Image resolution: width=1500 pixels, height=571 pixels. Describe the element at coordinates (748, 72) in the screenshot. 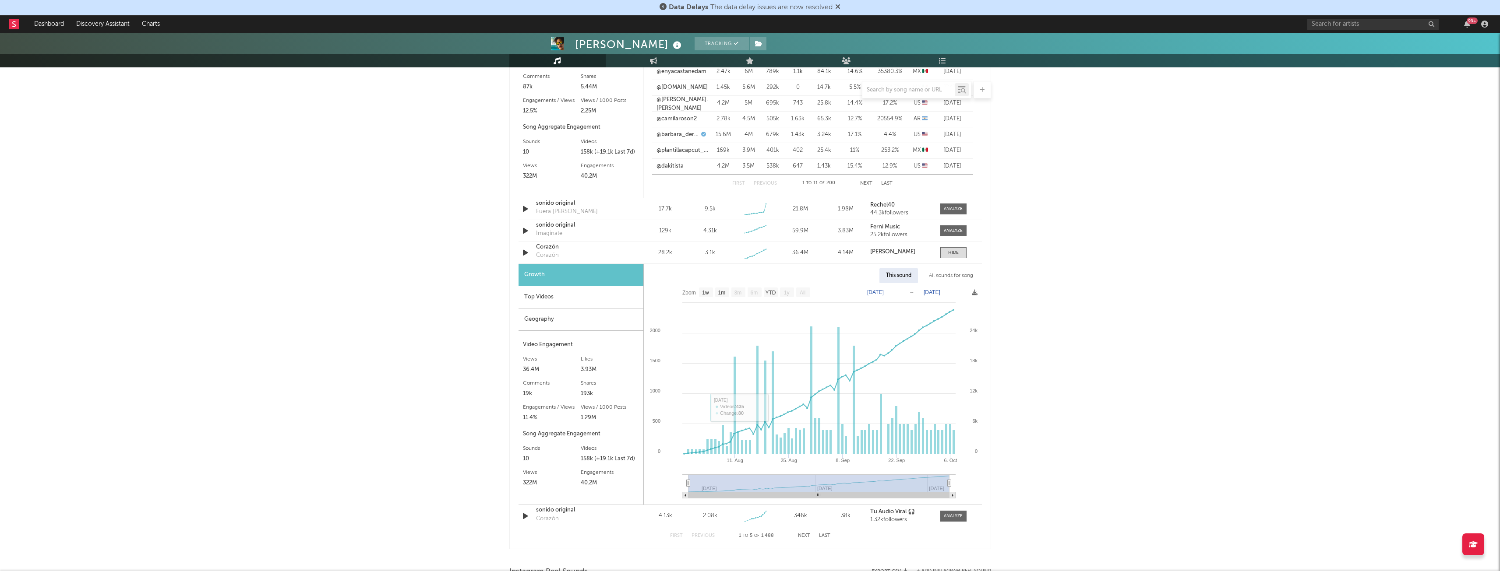

I see `div: 6M` at that location.